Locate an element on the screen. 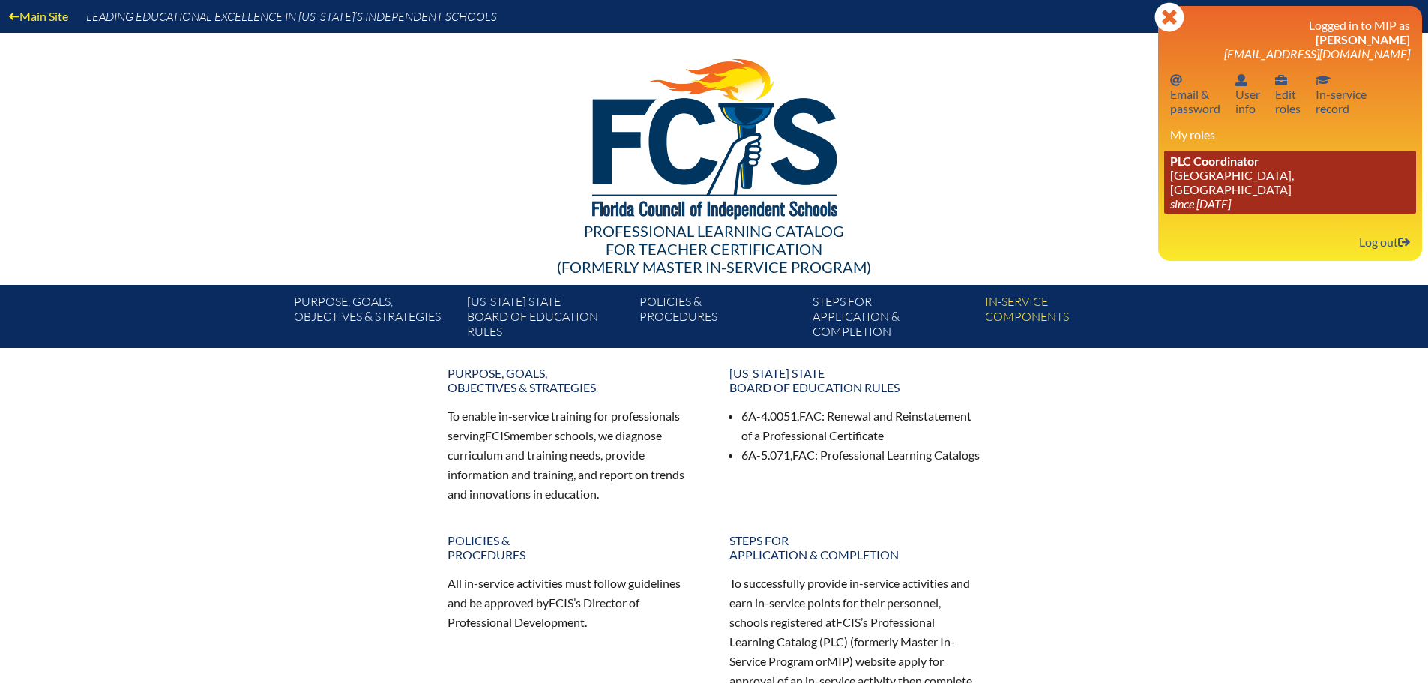 Image resolution: width=1428 pixels, height=683 pixels. span: for Teacher Certification is located at coordinates (714, 249).